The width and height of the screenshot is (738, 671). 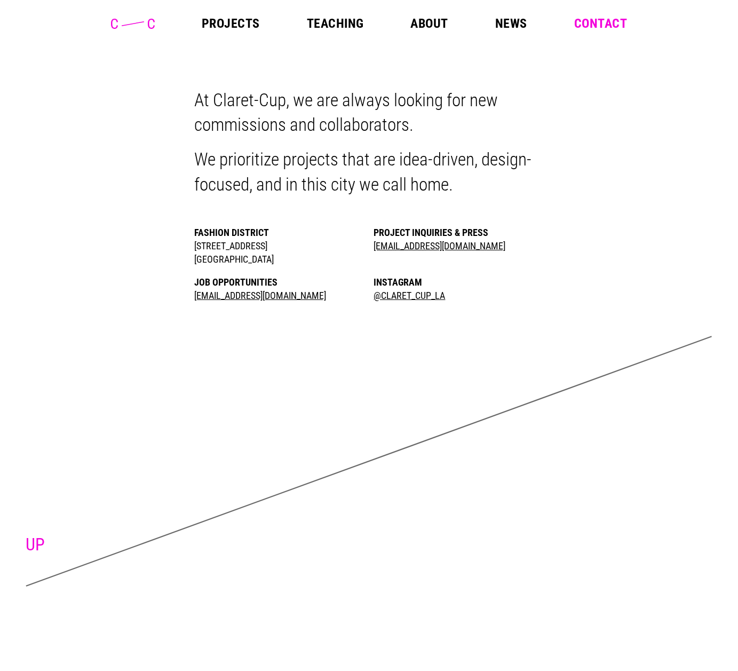 I want to click on nav: Main Menu, so click(x=414, y=23).